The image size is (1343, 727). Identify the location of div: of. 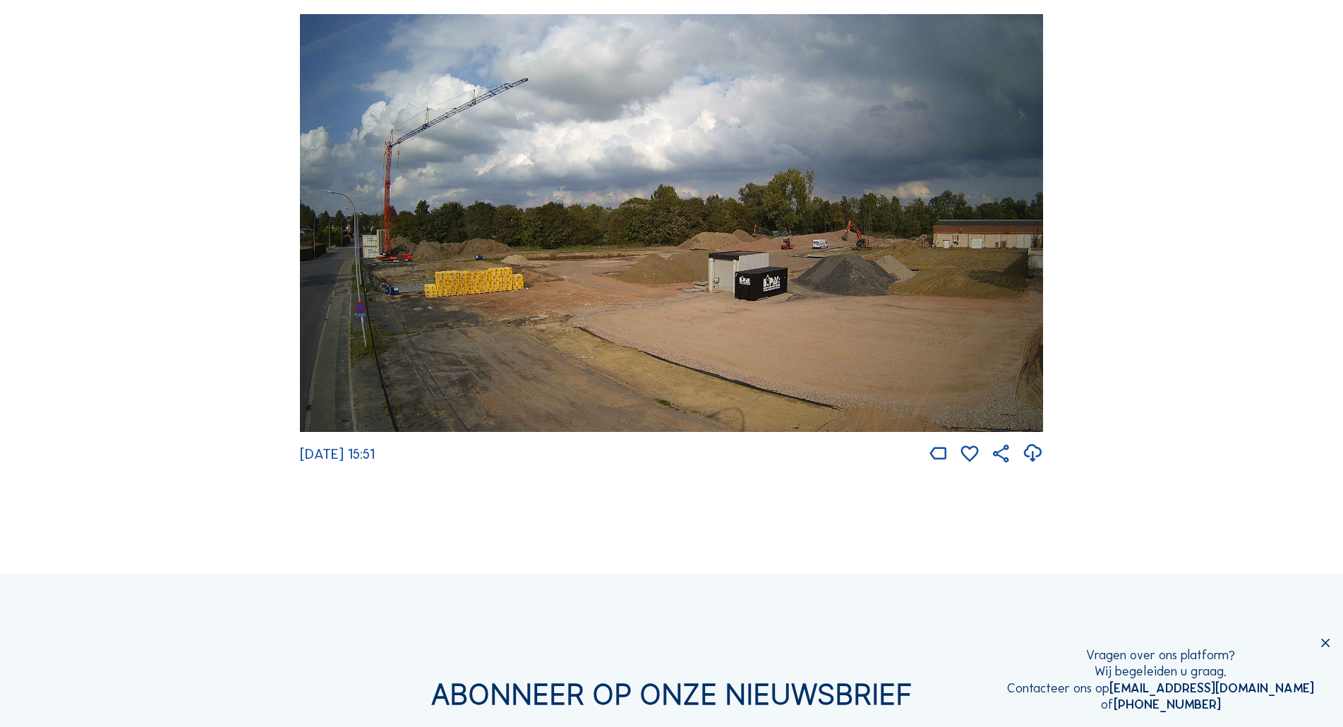
(1161, 705).